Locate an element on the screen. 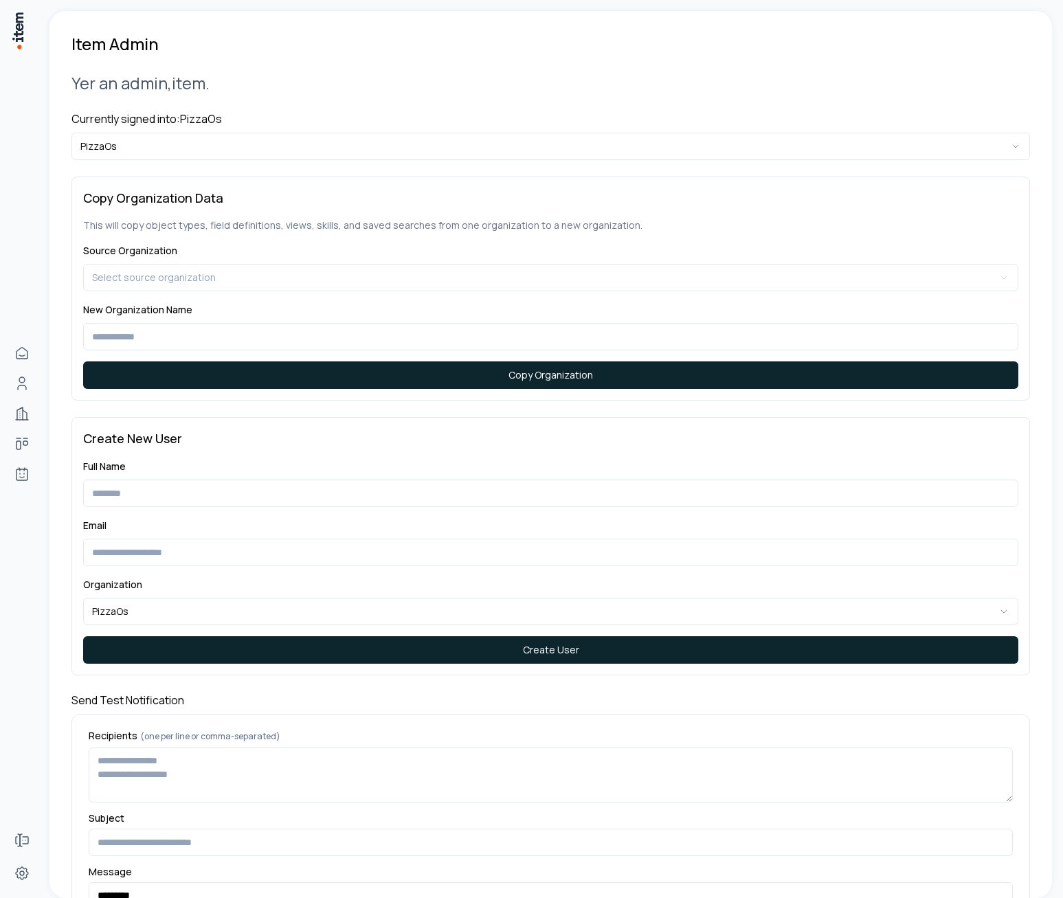 The height and width of the screenshot is (898, 1063). h4: Send Test Notification is located at coordinates (551, 700).